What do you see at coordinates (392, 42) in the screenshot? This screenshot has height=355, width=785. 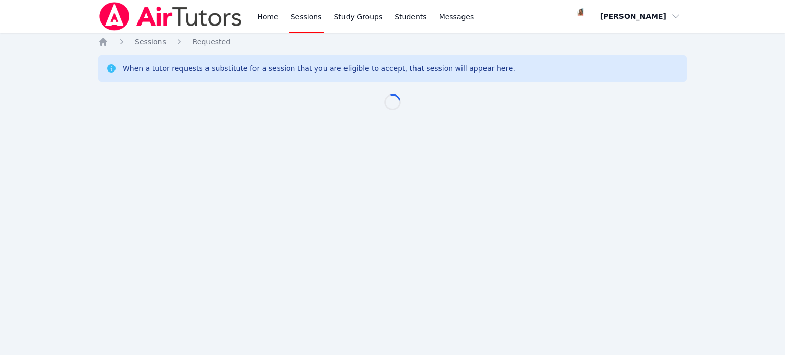 I see `nav: Breadcrumb` at bounding box center [392, 42].